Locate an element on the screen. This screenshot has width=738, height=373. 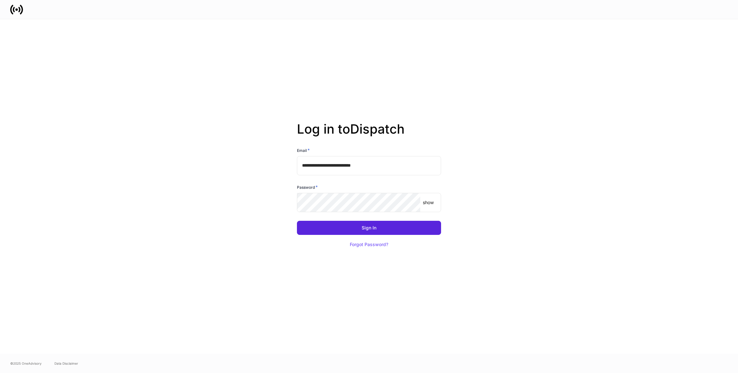
button: Sign In is located at coordinates (369, 228).